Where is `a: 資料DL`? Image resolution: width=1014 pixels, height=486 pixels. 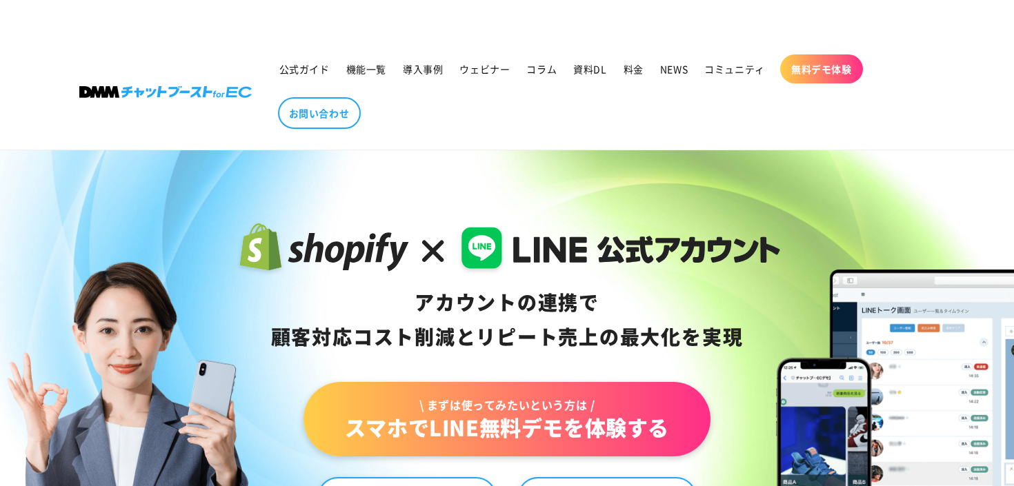
a: 資料DL is located at coordinates (589, 69).